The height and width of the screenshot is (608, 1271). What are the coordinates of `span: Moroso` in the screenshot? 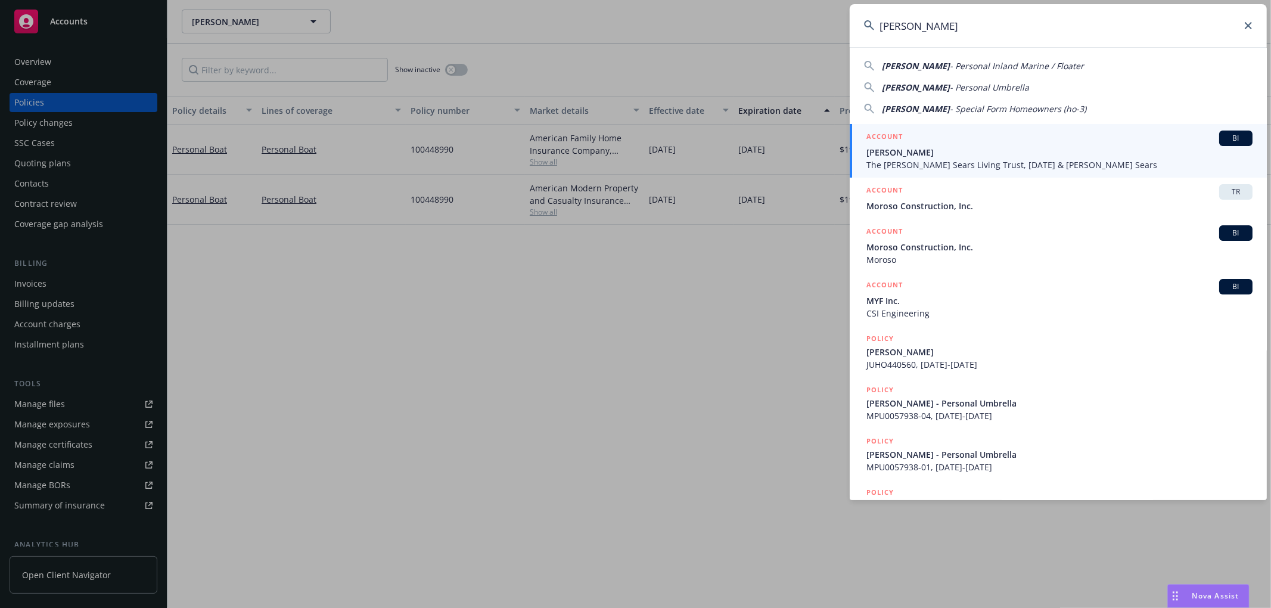 It's located at (1059, 259).